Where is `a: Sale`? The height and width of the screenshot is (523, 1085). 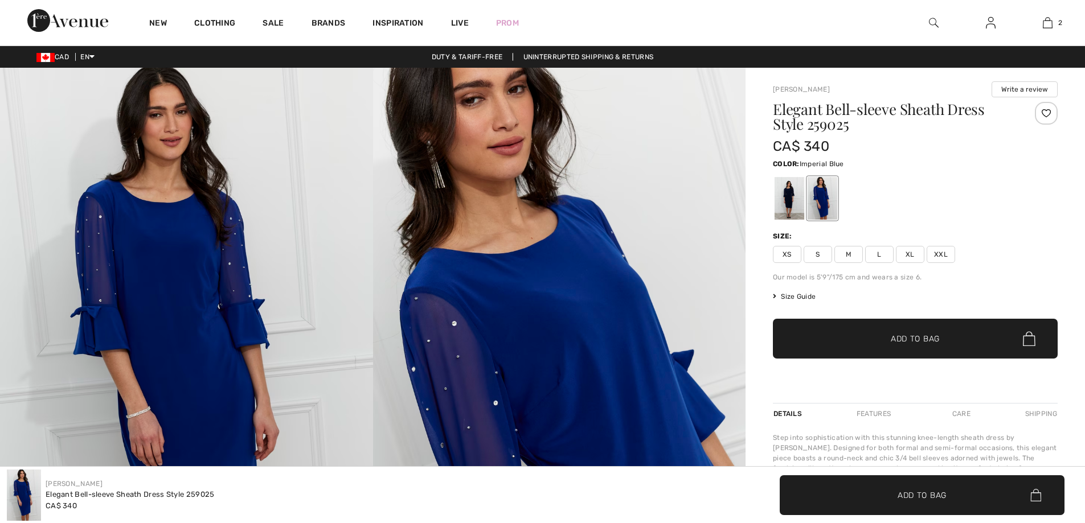
a: Sale is located at coordinates (273, 24).